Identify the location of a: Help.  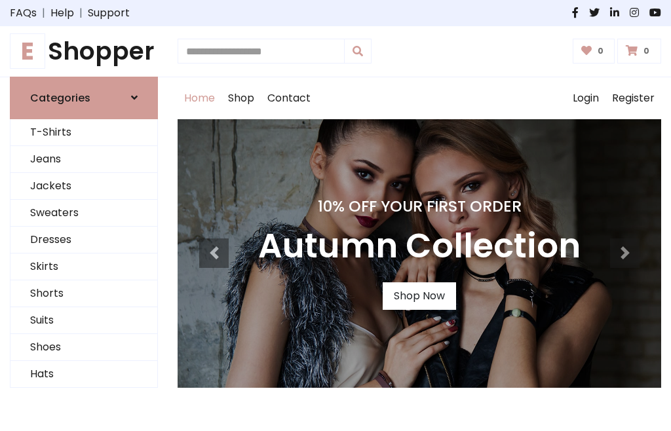
(62, 13).